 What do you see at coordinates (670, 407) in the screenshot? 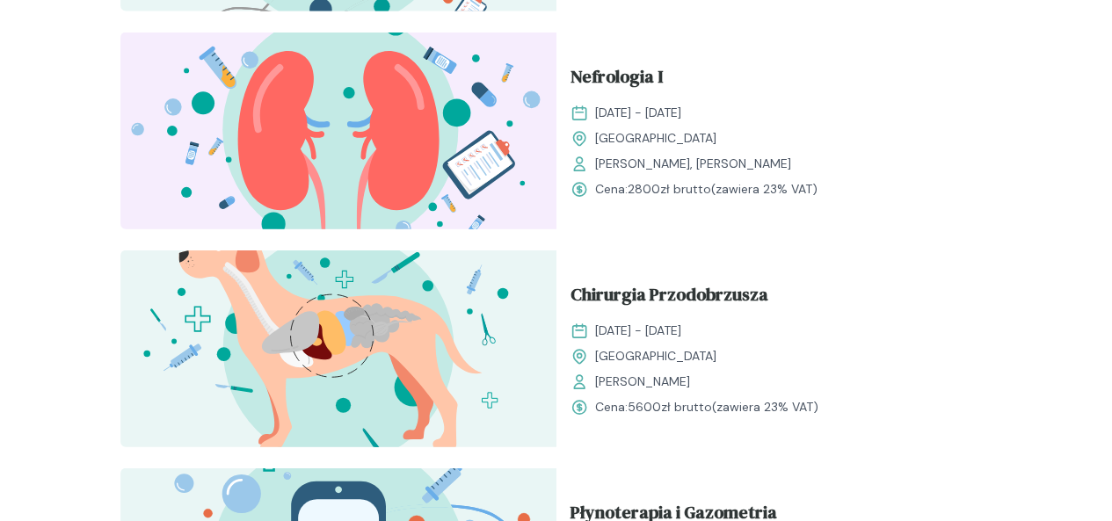
I see `span: 5600 zł brutto` at bounding box center [670, 407].